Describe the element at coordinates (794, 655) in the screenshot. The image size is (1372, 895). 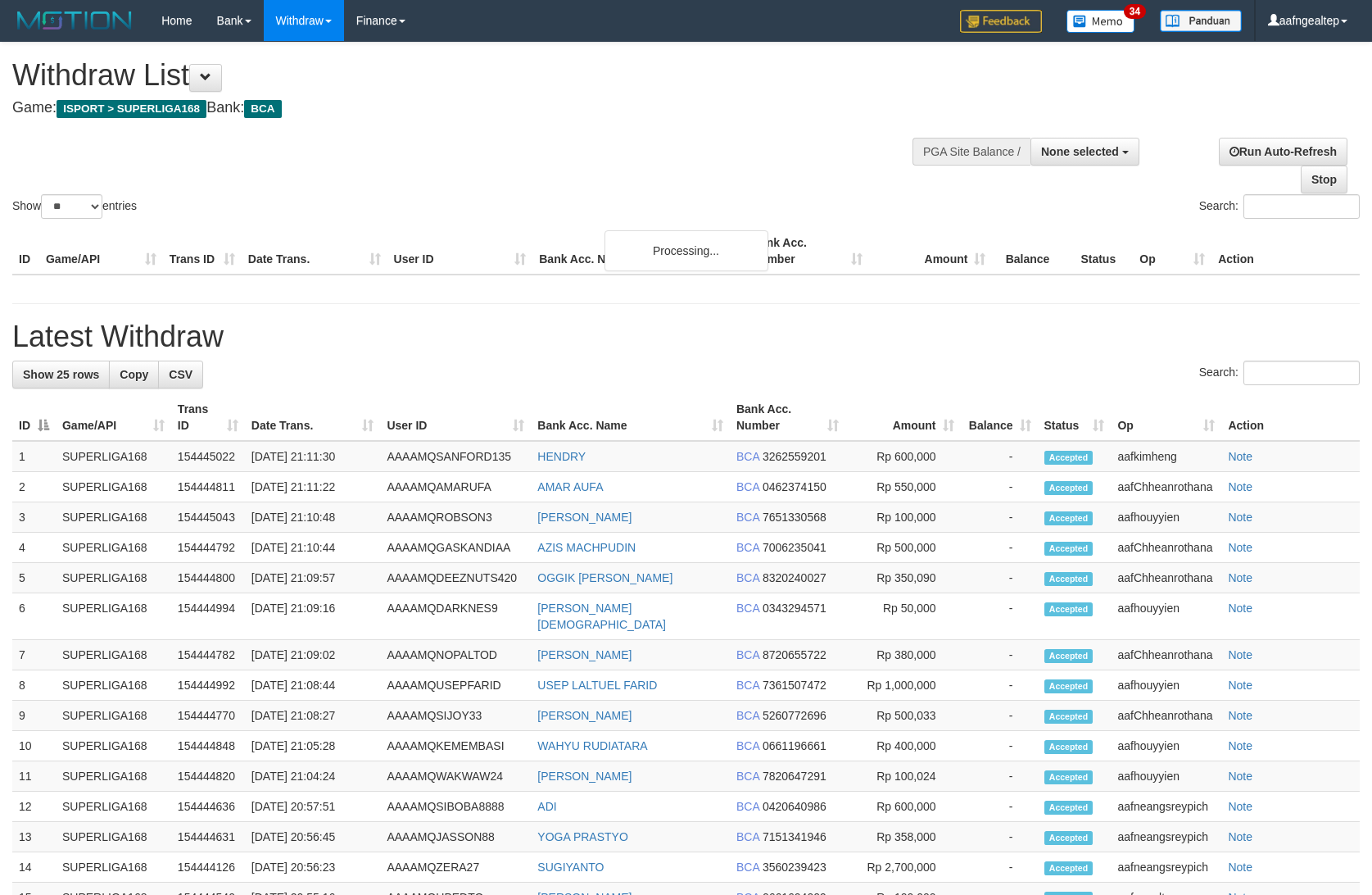
I see `span: Copy 8720655722 to clipboard` at that location.